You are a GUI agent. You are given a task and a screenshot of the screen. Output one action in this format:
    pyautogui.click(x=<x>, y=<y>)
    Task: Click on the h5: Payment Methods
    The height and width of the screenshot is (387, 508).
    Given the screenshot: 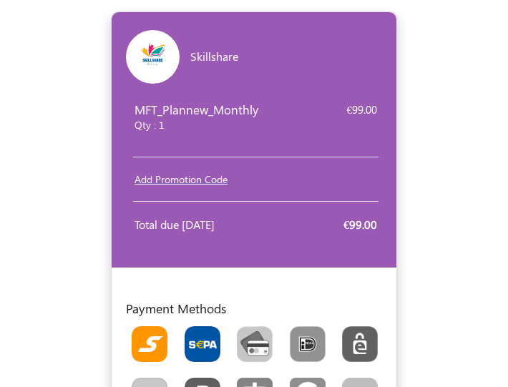 What is the action you would take?
    pyautogui.click(x=255, y=307)
    